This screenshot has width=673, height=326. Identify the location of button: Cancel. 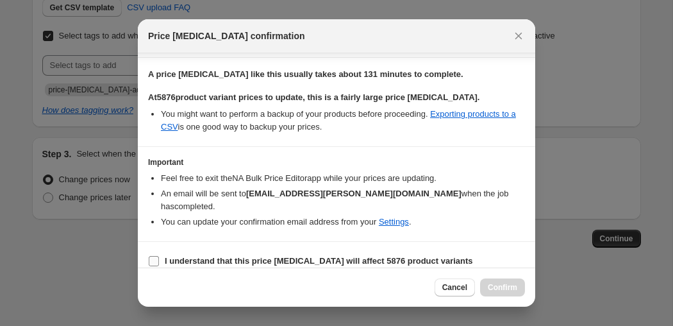
(455, 287).